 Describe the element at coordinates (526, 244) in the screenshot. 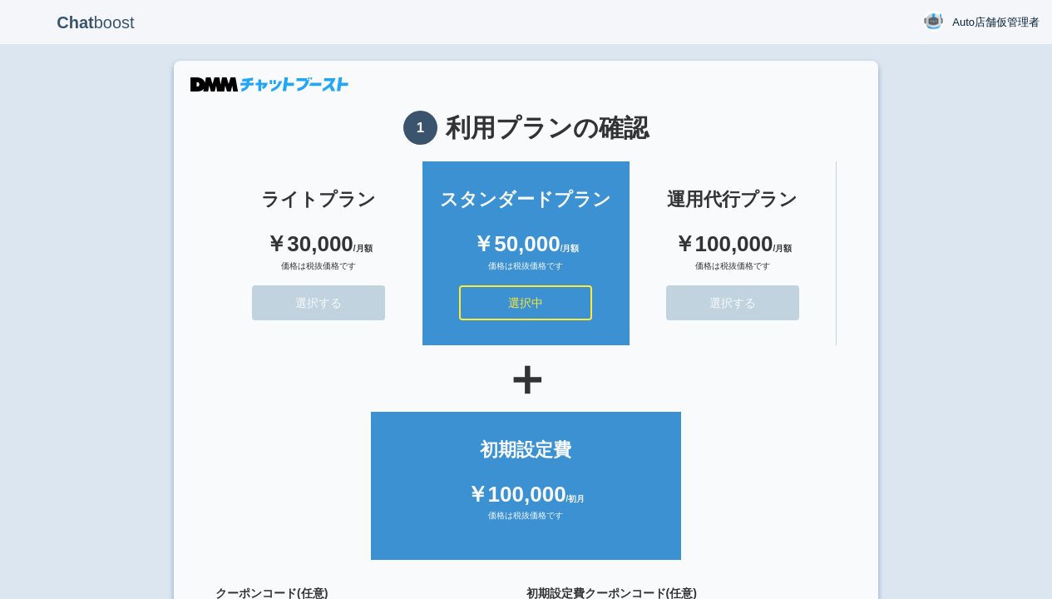

I see `div: ￥50,000` at that location.